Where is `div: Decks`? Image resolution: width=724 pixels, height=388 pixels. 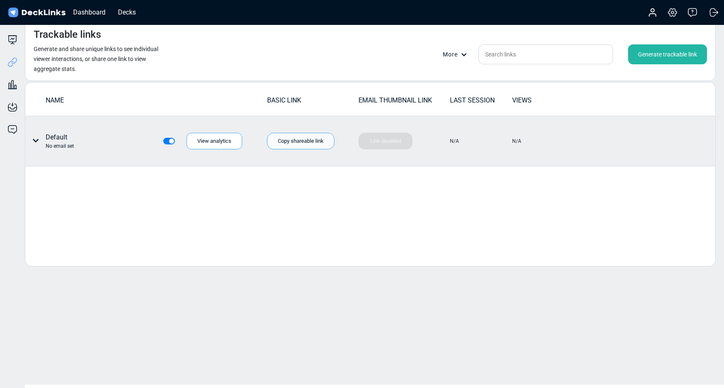 div: Decks is located at coordinates (127, 12).